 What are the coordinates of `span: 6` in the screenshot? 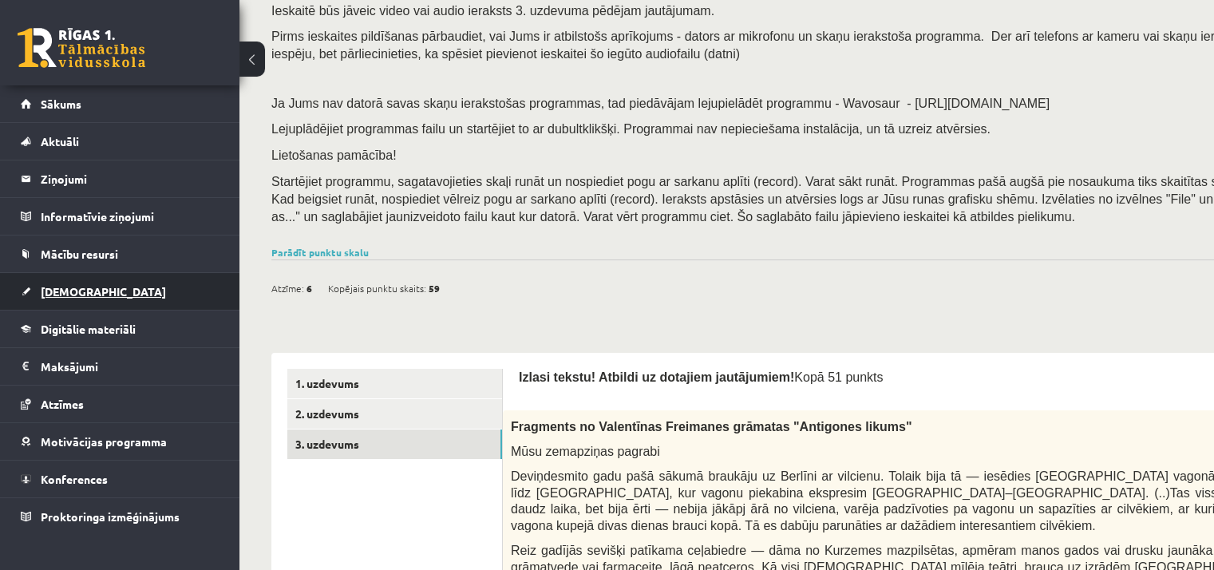 It's located at (309, 288).